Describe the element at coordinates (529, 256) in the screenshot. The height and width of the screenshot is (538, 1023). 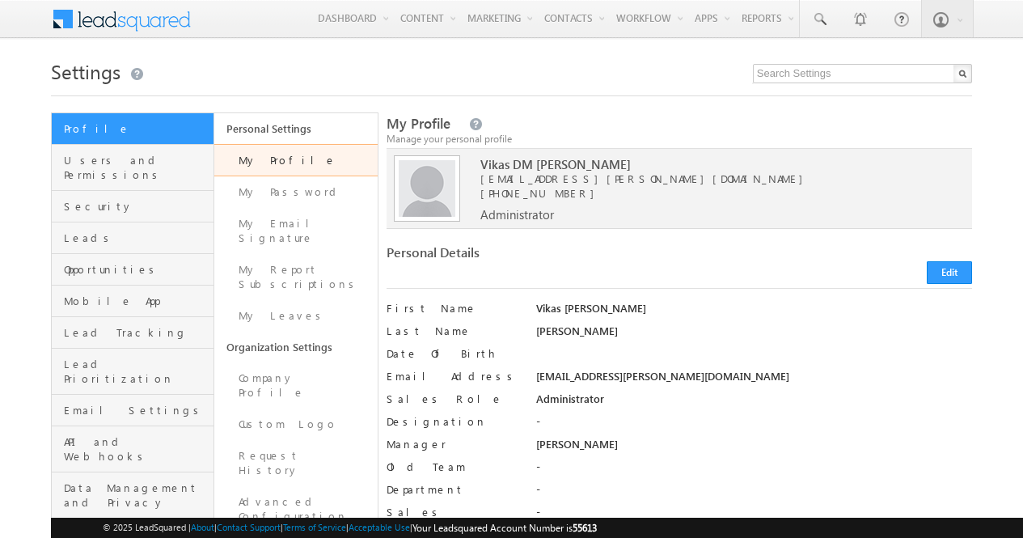
I see `div: Personal Details` at that location.